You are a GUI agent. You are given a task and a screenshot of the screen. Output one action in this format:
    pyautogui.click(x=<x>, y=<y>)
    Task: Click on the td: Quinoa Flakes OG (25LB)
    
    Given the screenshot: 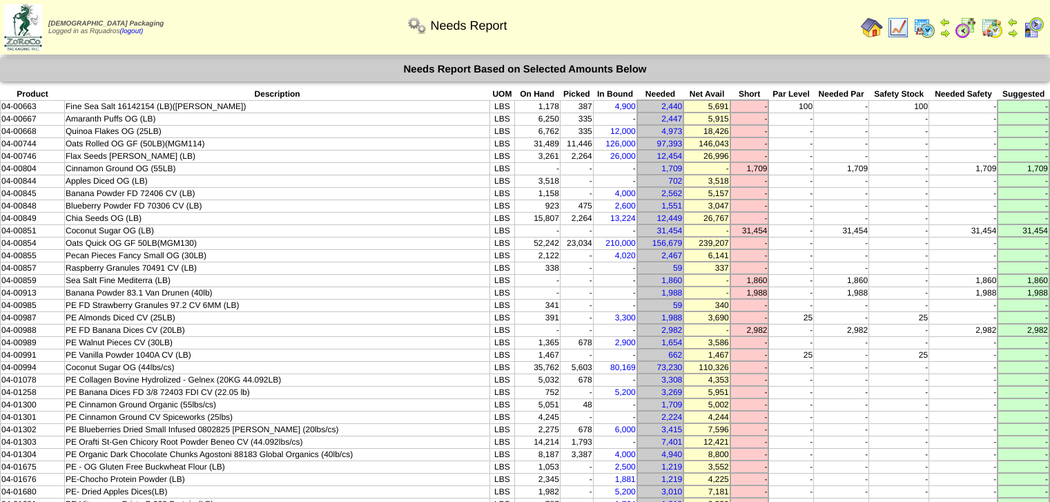 What is the action you would take?
    pyautogui.click(x=277, y=131)
    